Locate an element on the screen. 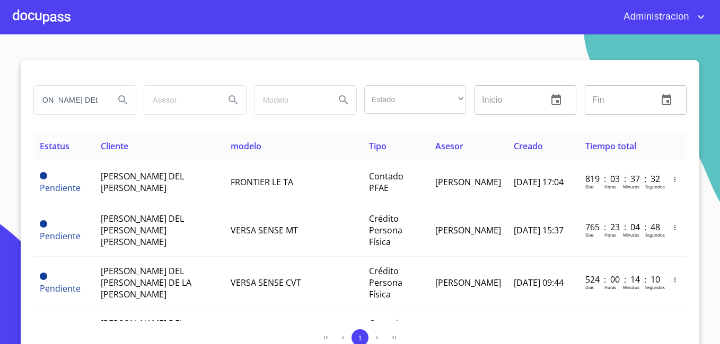 This screenshot has height=344, width=720. span: Estatus is located at coordinates (55, 146).